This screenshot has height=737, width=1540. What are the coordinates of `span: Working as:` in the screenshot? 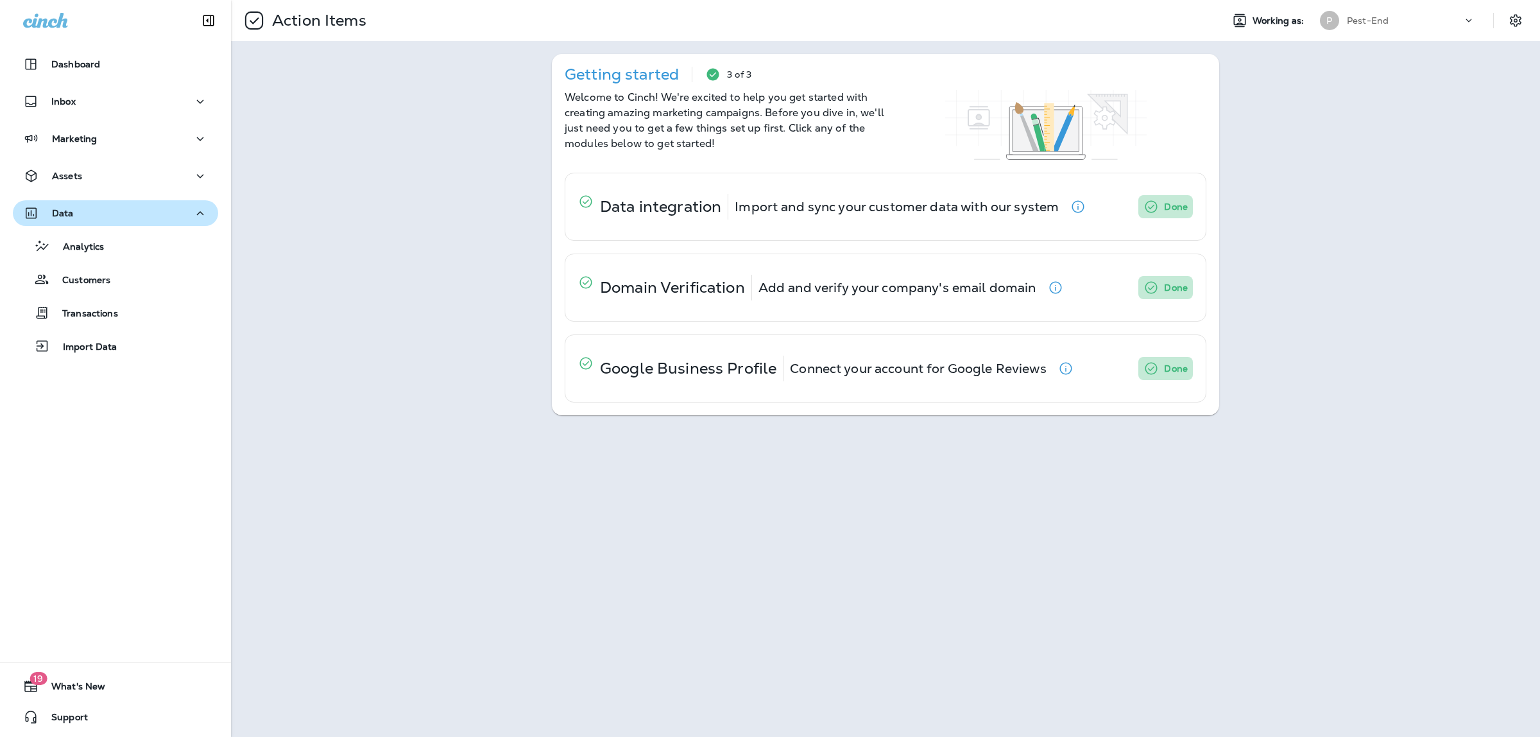 It's located at (1279, 21).